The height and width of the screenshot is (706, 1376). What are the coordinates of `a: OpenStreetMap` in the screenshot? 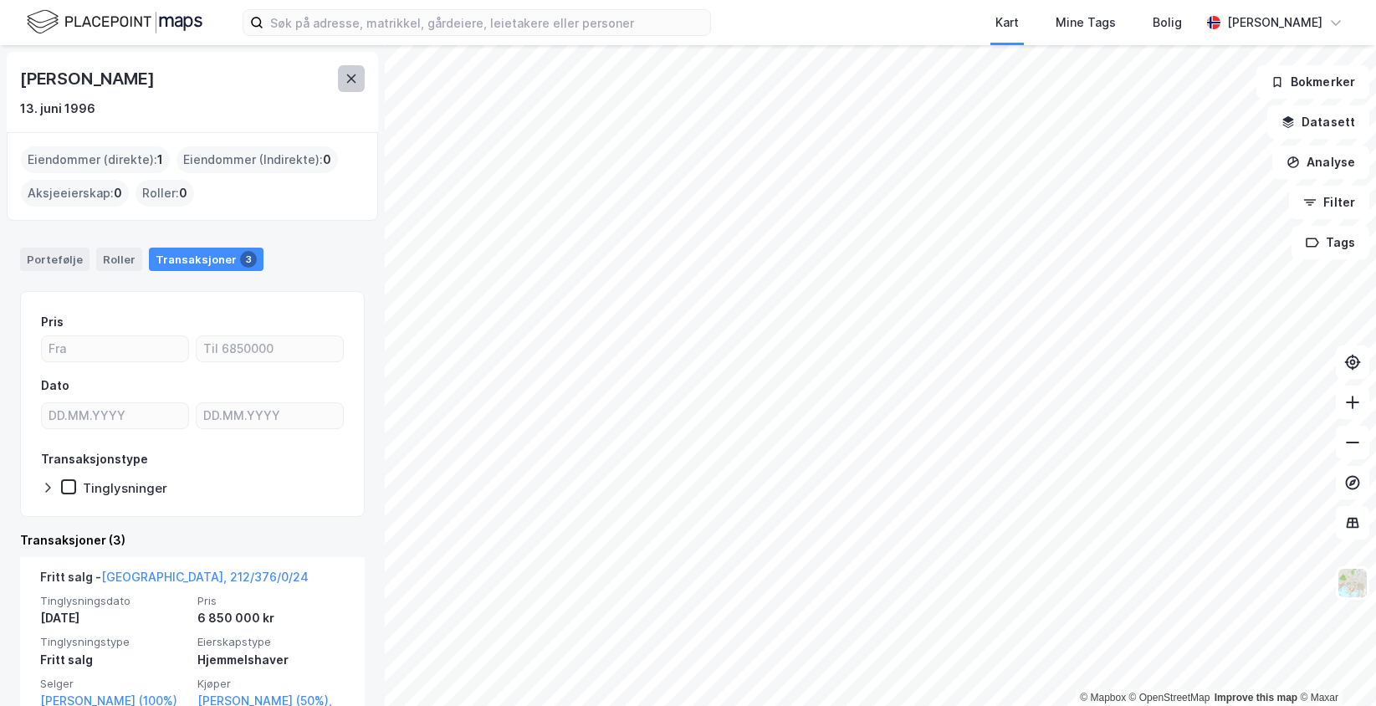 It's located at (1169, 697).